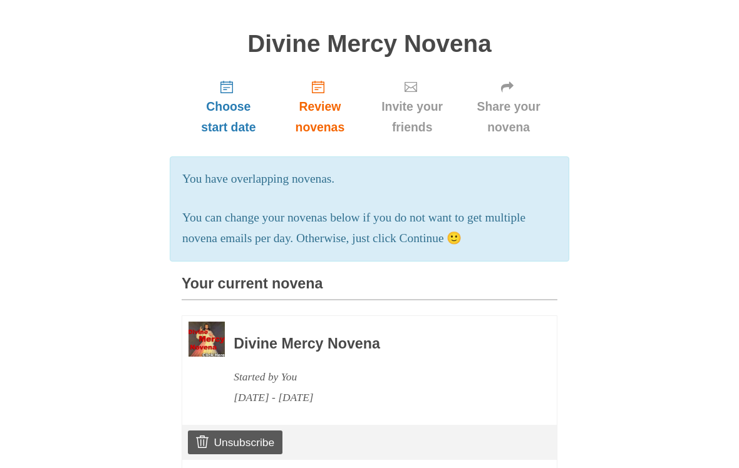 The width and height of the screenshot is (739, 468). What do you see at coordinates (229, 106) in the screenshot?
I see `a: Choose start date` at bounding box center [229, 106].